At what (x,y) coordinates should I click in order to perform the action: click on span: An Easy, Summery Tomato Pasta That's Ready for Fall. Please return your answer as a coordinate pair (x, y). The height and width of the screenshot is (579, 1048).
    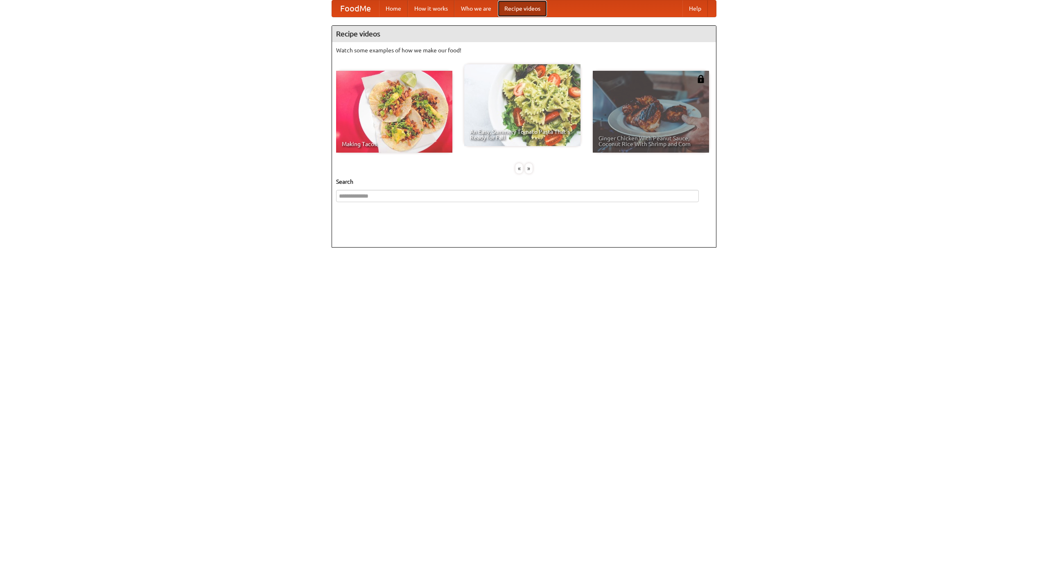
    Looking at the image, I should click on (522, 135).